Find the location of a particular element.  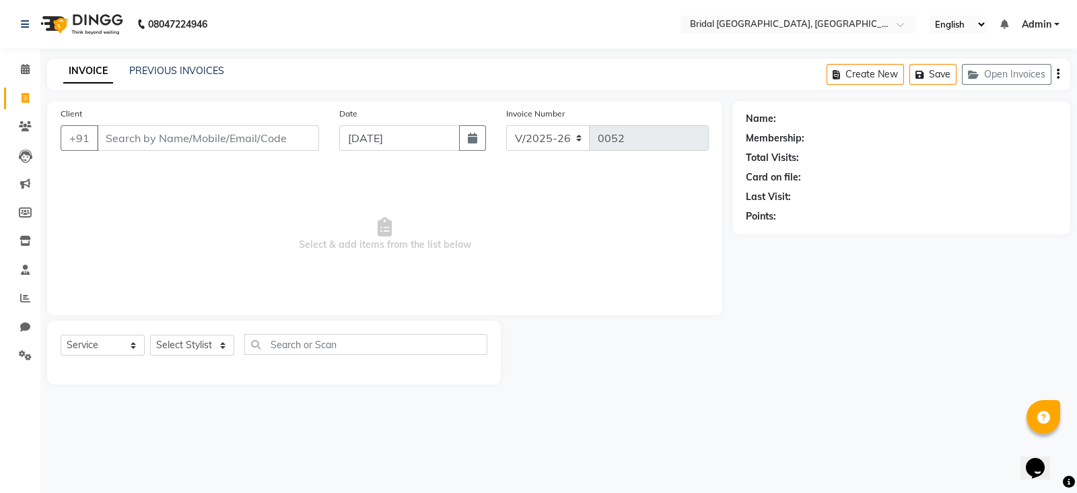

div: Name: is located at coordinates (760, 118).